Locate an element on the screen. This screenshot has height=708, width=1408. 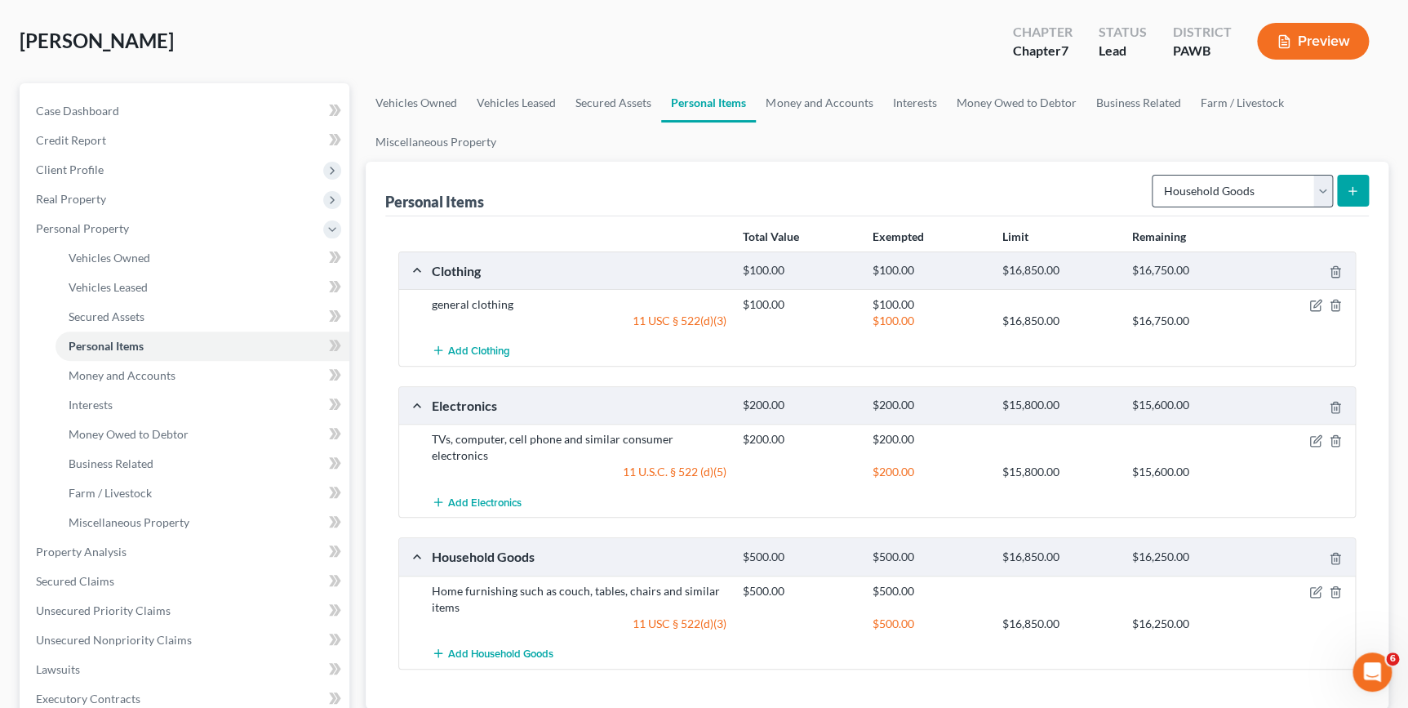
strong: Limit is located at coordinates (1016, 236).